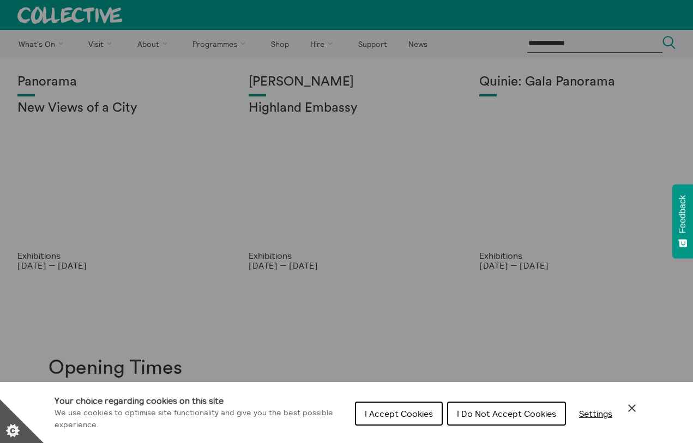 This screenshot has width=693, height=443. Describe the element at coordinates (683, 221) in the screenshot. I see `button: Feedback - Show survey` at that location.